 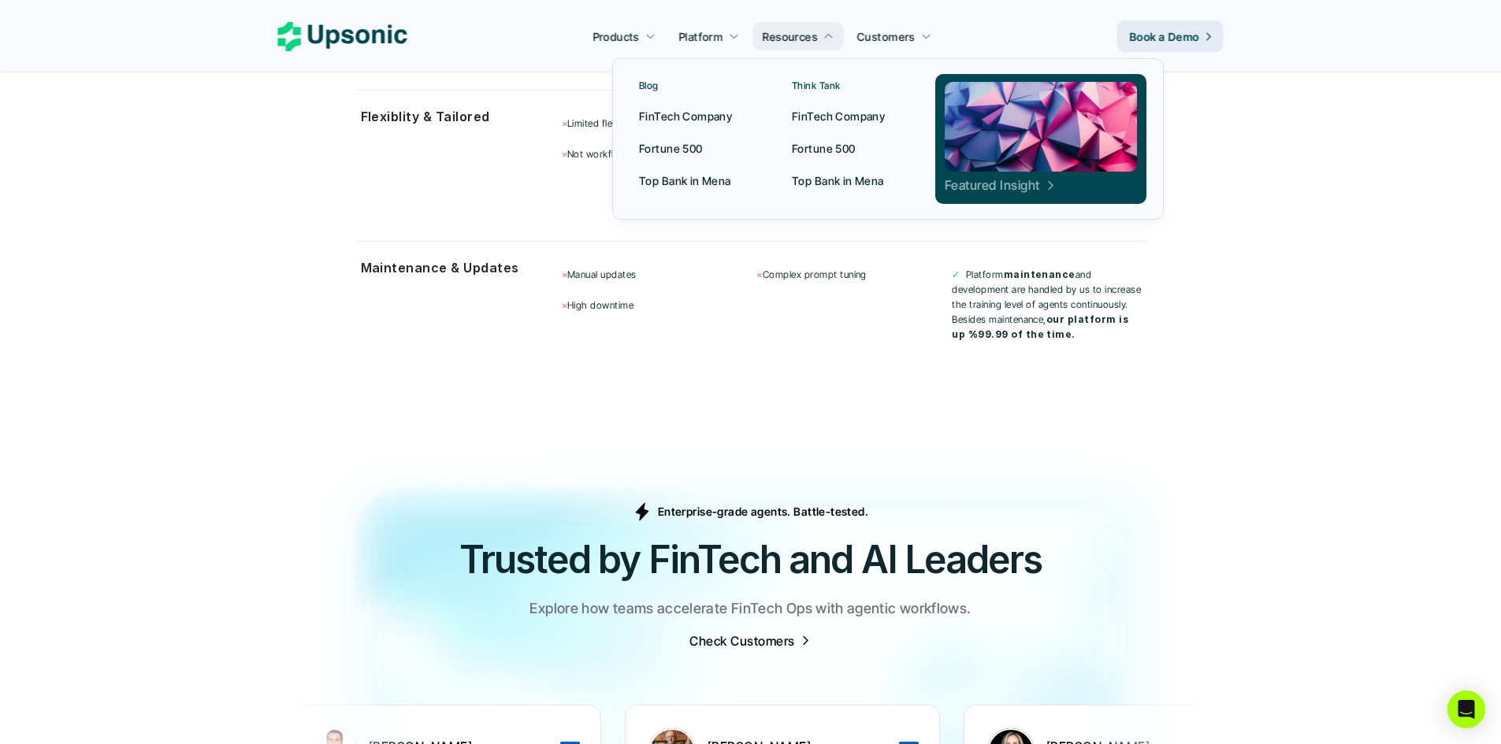 What do you see at coordinates (750, 609) in the screenshot?
I see `p: Explore how teams accelerate FinTech Ops with agentic workflows.` at bounding box center [750, 609].